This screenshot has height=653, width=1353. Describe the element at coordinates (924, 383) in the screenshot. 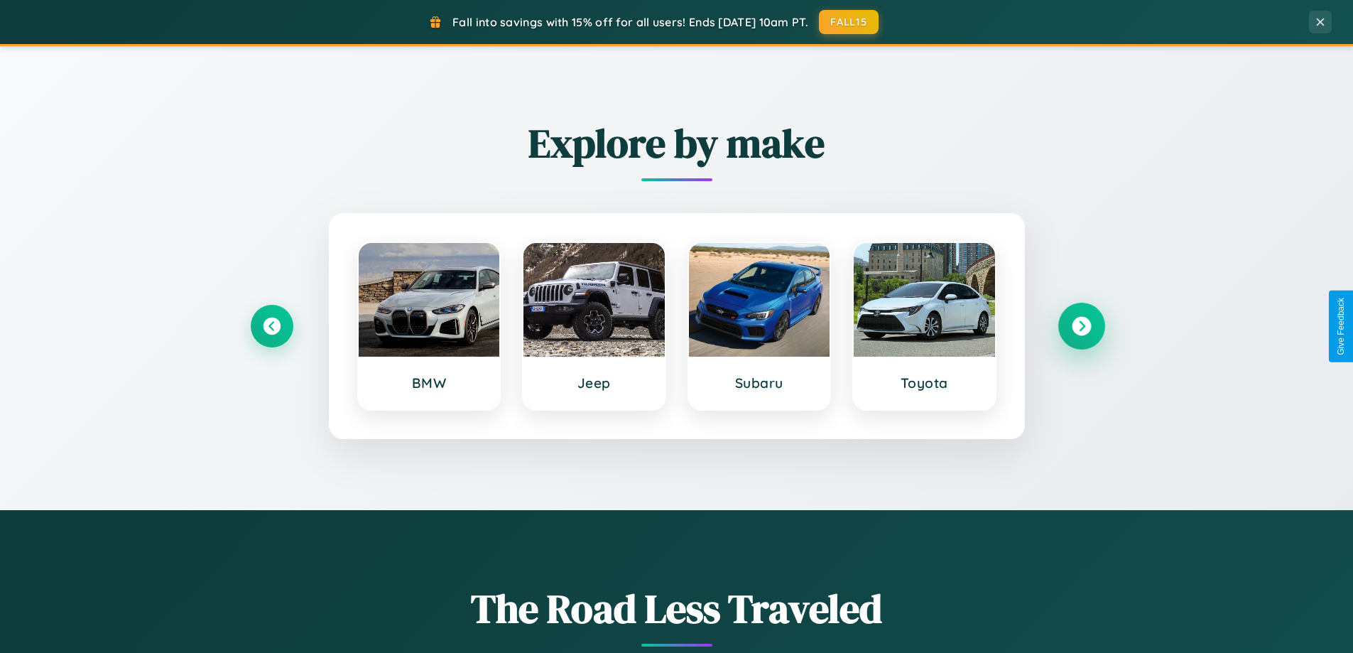

I see `h3: Toyota` at that location.